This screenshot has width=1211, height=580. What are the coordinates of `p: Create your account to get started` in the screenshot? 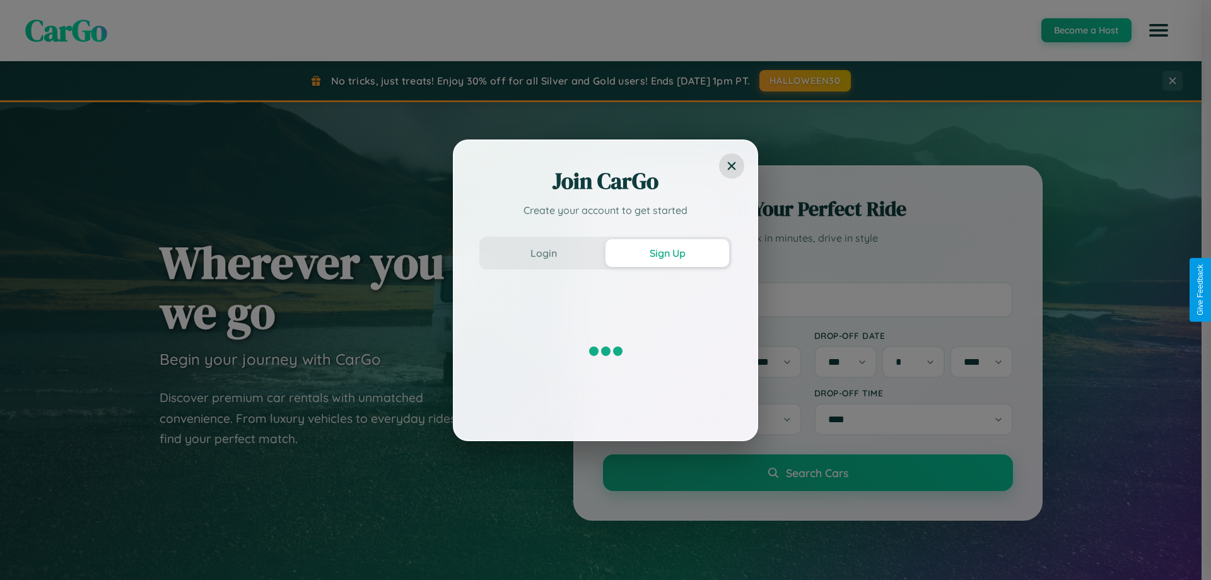 It's located at (606, 210).